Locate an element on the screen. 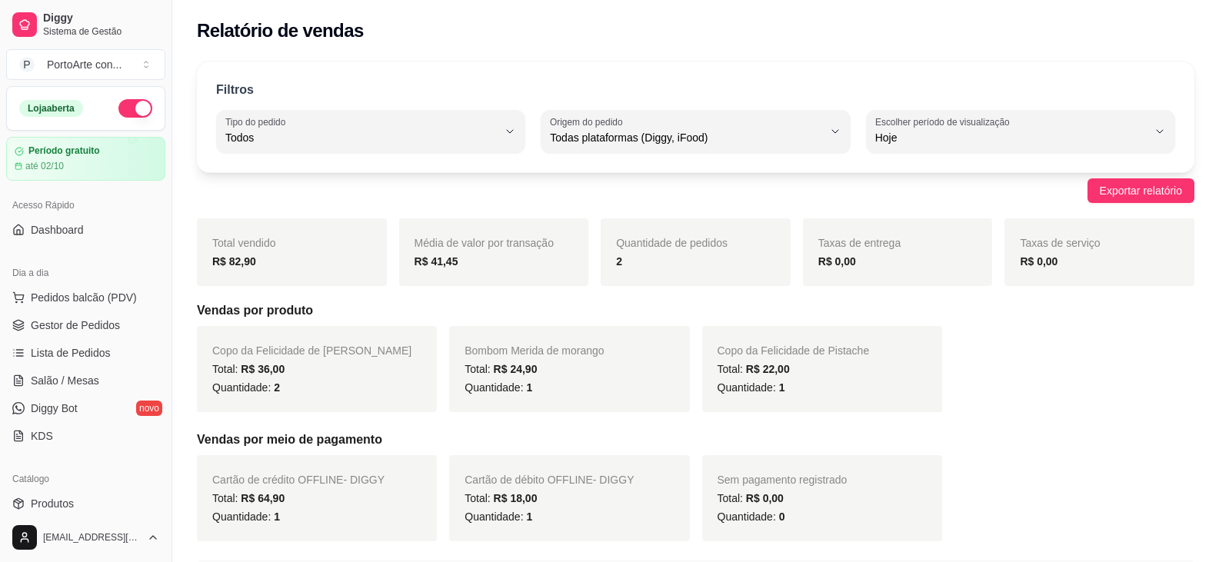 Image resolution: width=1219 pixels, height=562 pixels. span: Bombom Merida de morango is located at coordinates (534, 351).